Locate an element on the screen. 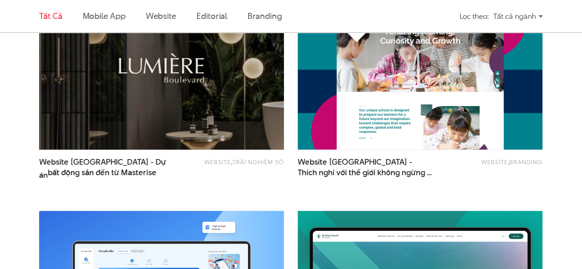  span: Thích nghi với thế giới không ngừng chuyển động is located at coordinates (365, 172).